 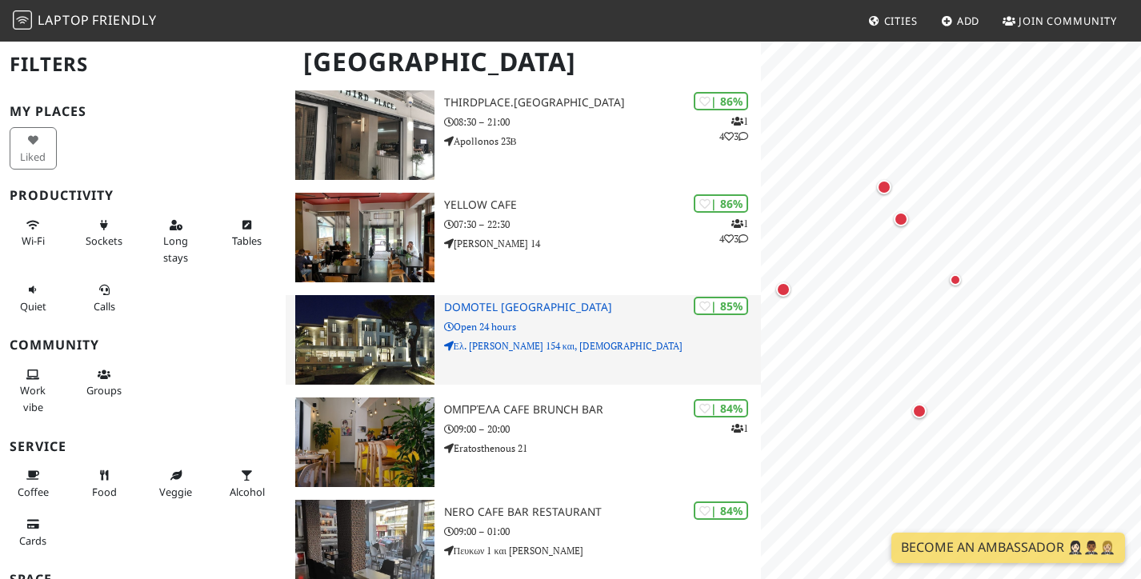 I want to click on button: Sockets, so click(x=104, y=233).